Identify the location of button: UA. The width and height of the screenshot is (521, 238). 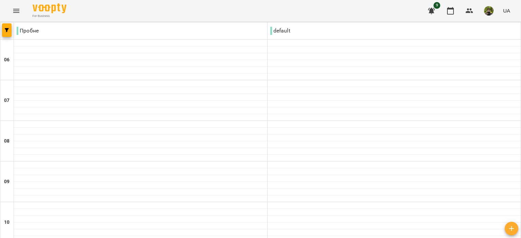
(506, 11).